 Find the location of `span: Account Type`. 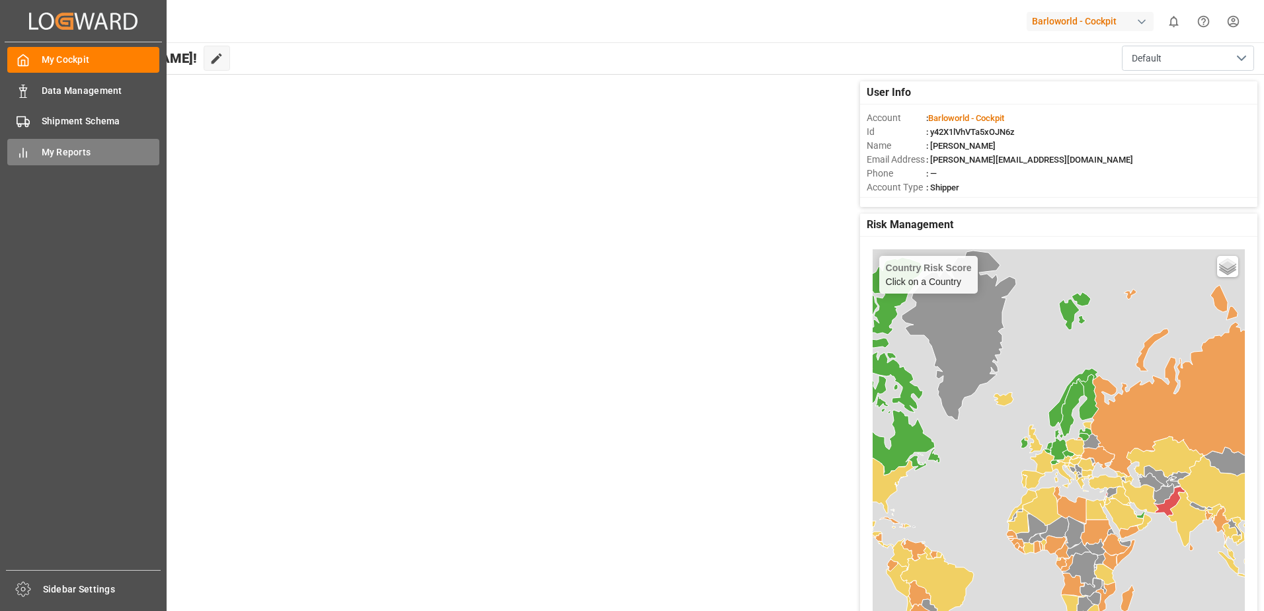

span: Account Type is located at coordinates (896, 187).